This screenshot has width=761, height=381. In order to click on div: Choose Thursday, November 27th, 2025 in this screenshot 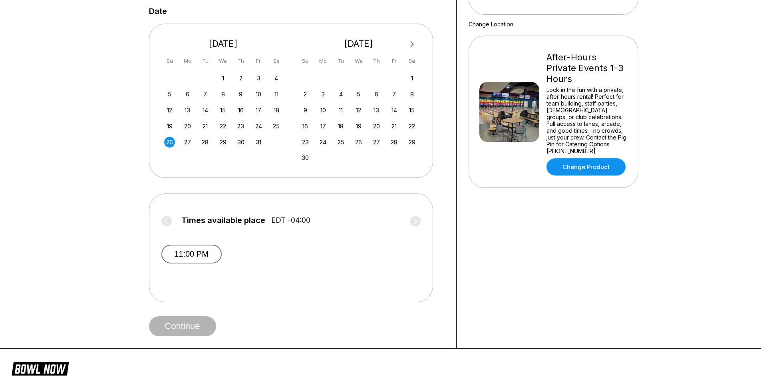, I will do `click(376, 142)`.